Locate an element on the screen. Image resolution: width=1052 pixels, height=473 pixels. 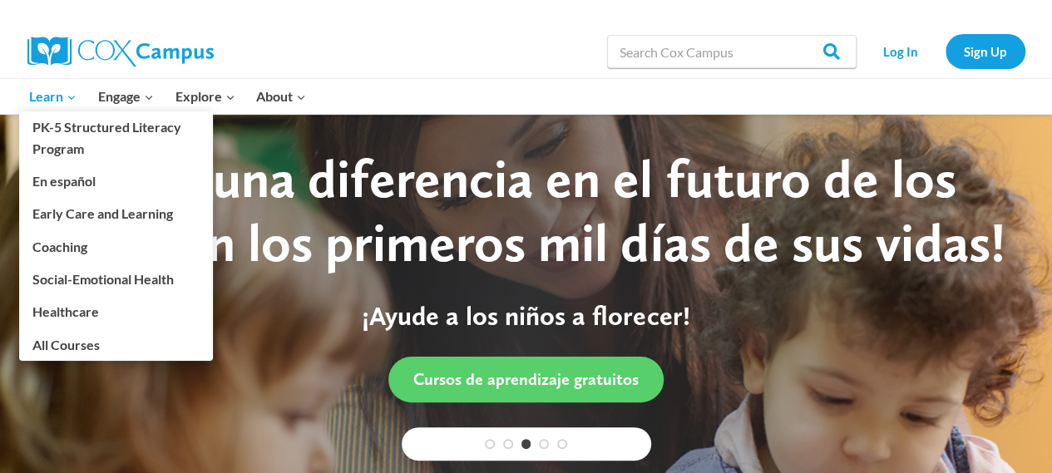
a: Log In is located at coordinates (900, 51).